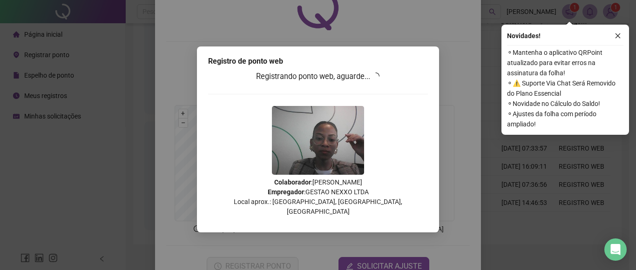 This screenshot has width=636, height=270. What do you see at coordinates (615, 250) in the screenshot?
I see `div: Open Intercom Messenger` at bounding box center [615, 250].